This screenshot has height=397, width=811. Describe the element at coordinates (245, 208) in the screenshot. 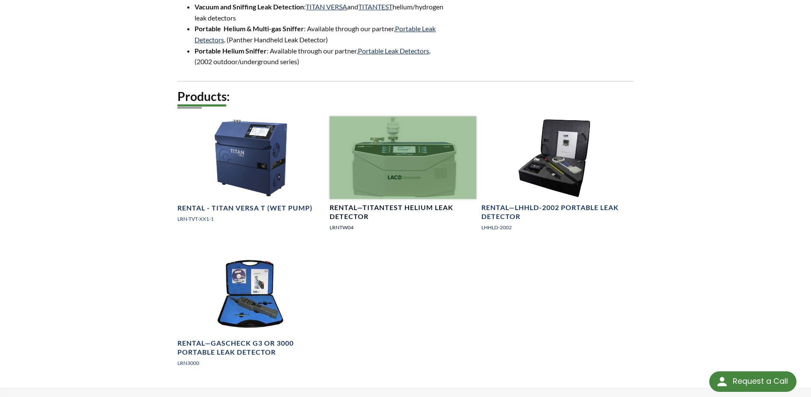

I see `h4: Rental - TITAN VERSA T (Wet Pump)` at that location.